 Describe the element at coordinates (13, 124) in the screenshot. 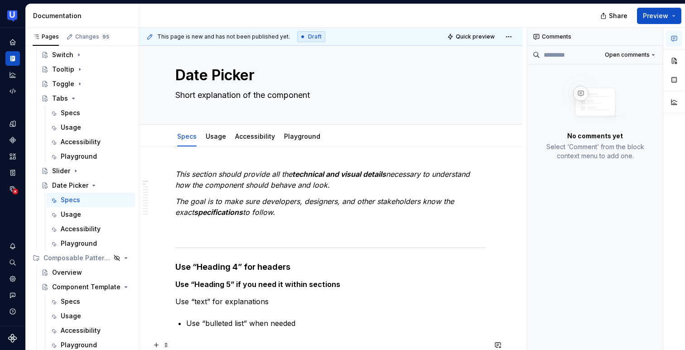

I see `div: Design tokens` at that location.